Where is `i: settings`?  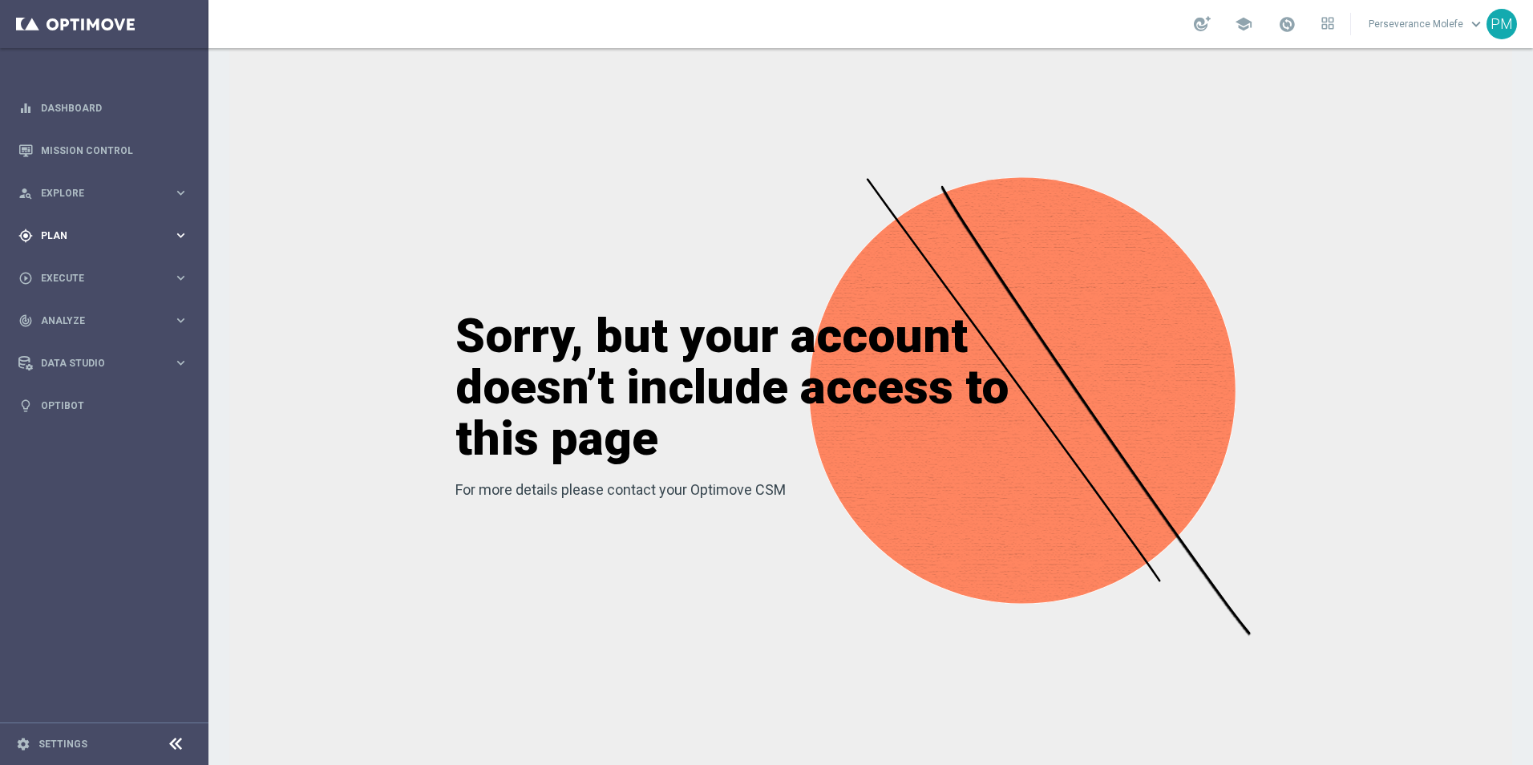
i: settings is located at coordinates (23, 744).